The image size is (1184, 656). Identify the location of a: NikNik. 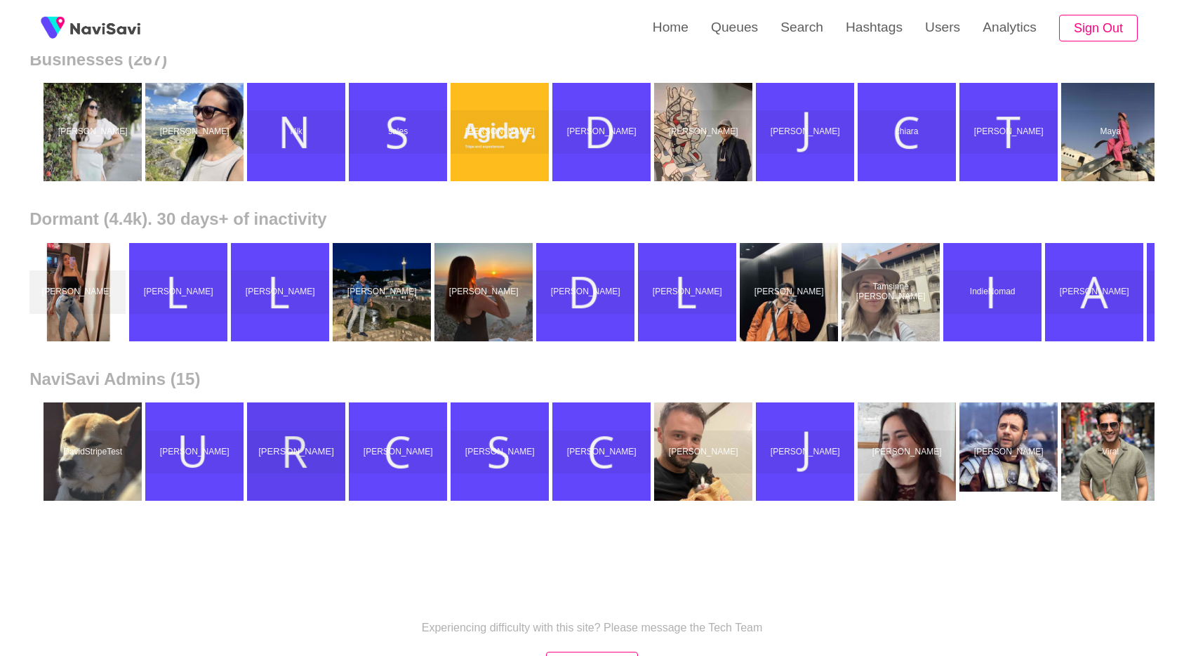
(298, 132).